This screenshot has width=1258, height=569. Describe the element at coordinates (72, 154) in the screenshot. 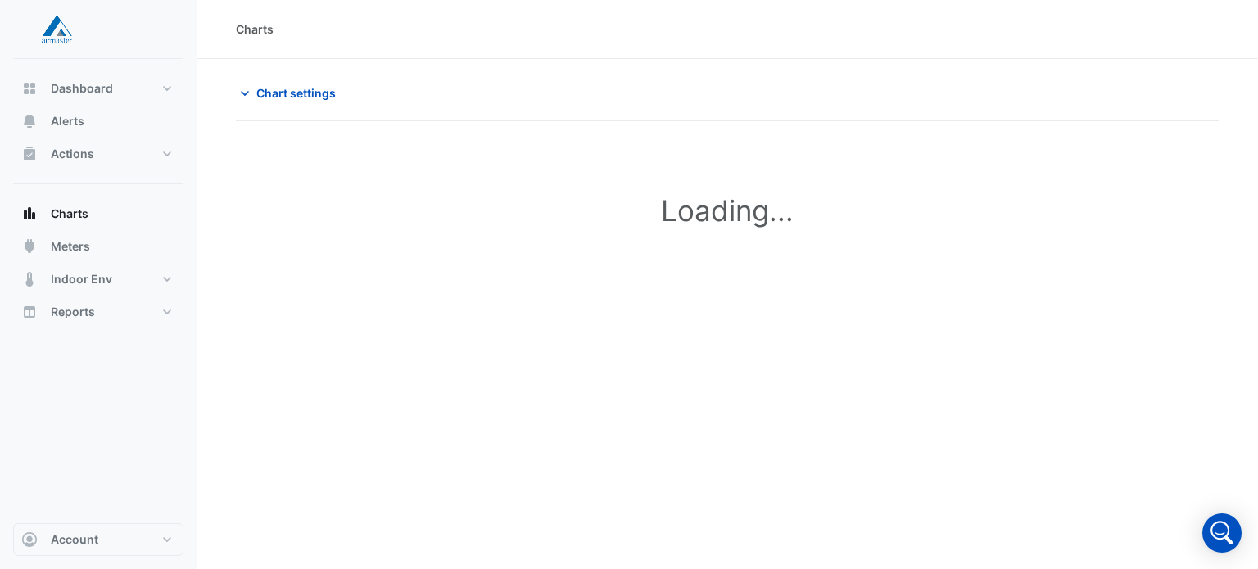

I see `span: Actions` at that location.